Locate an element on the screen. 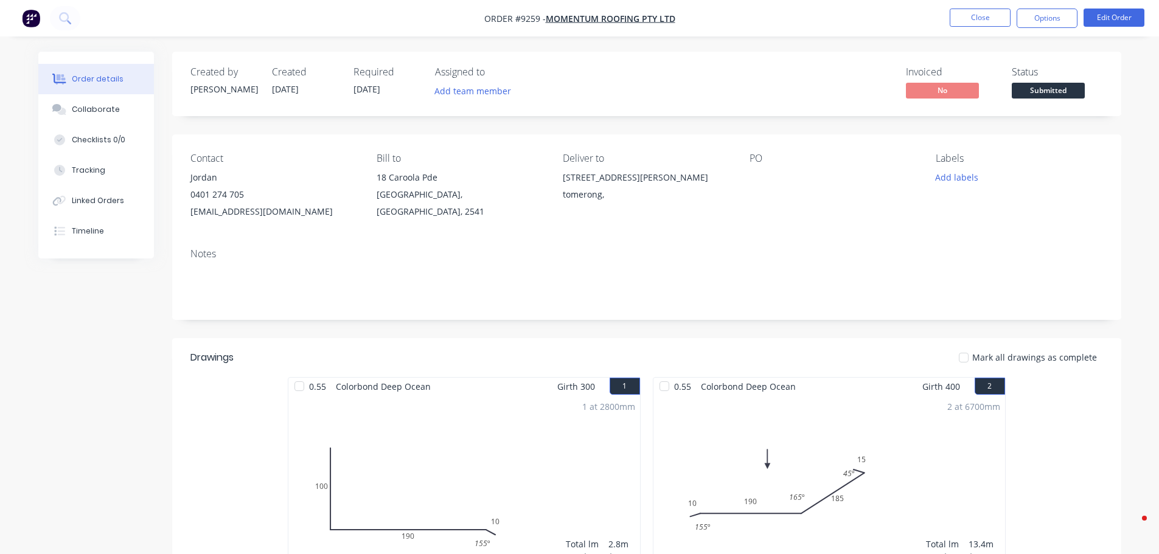 This screenshot has height=554, width=1159. div: Tracking is located at coordinates (88, 170).